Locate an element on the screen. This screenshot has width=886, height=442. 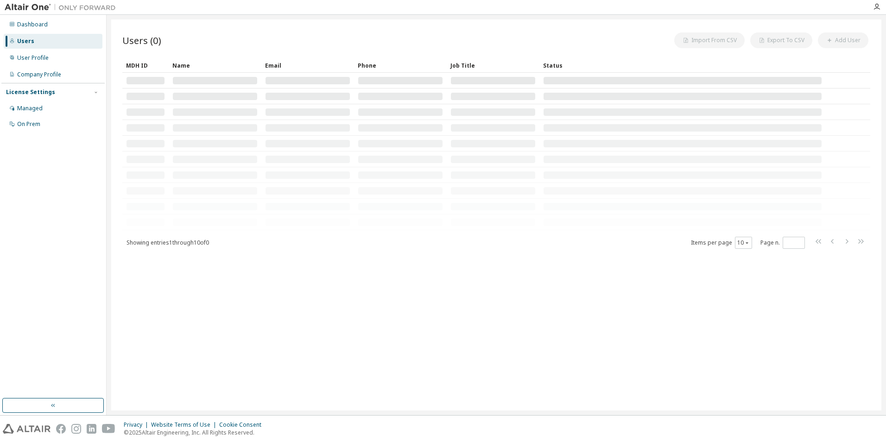
div: Managed is located at coordinates (30, 108).